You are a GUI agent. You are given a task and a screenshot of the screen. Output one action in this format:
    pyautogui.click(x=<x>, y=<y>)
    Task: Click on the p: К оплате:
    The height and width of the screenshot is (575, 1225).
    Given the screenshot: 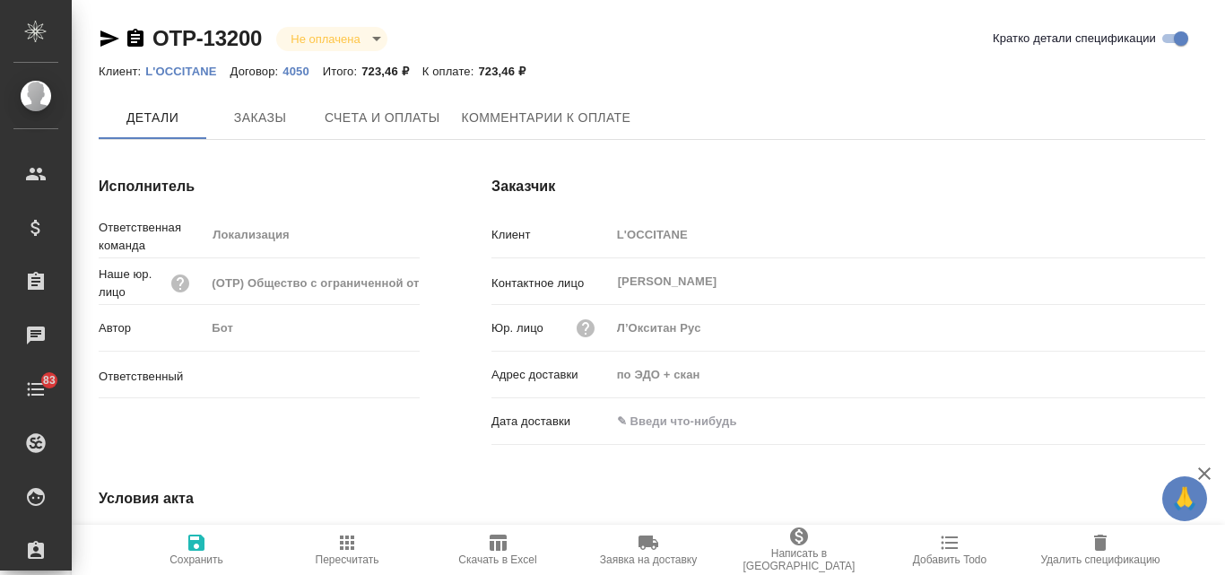 What is the action you would take?
    pyautogui.click(x=450, y=71)
    